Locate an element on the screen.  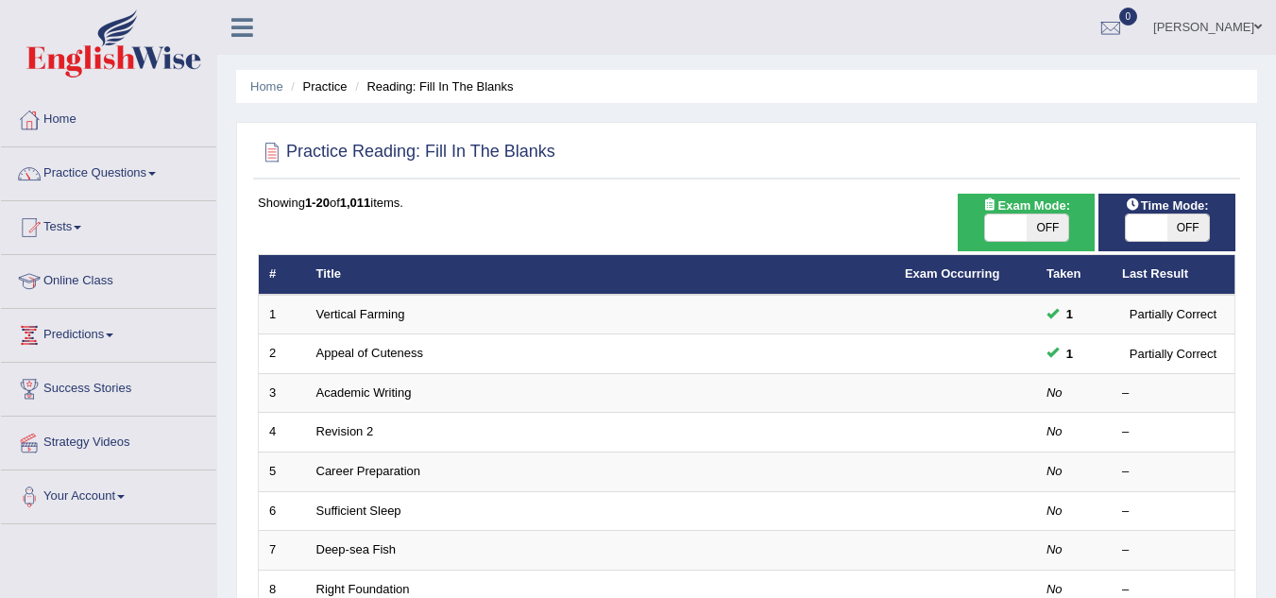
b: 1,011 is located at coordinates (355, 202).